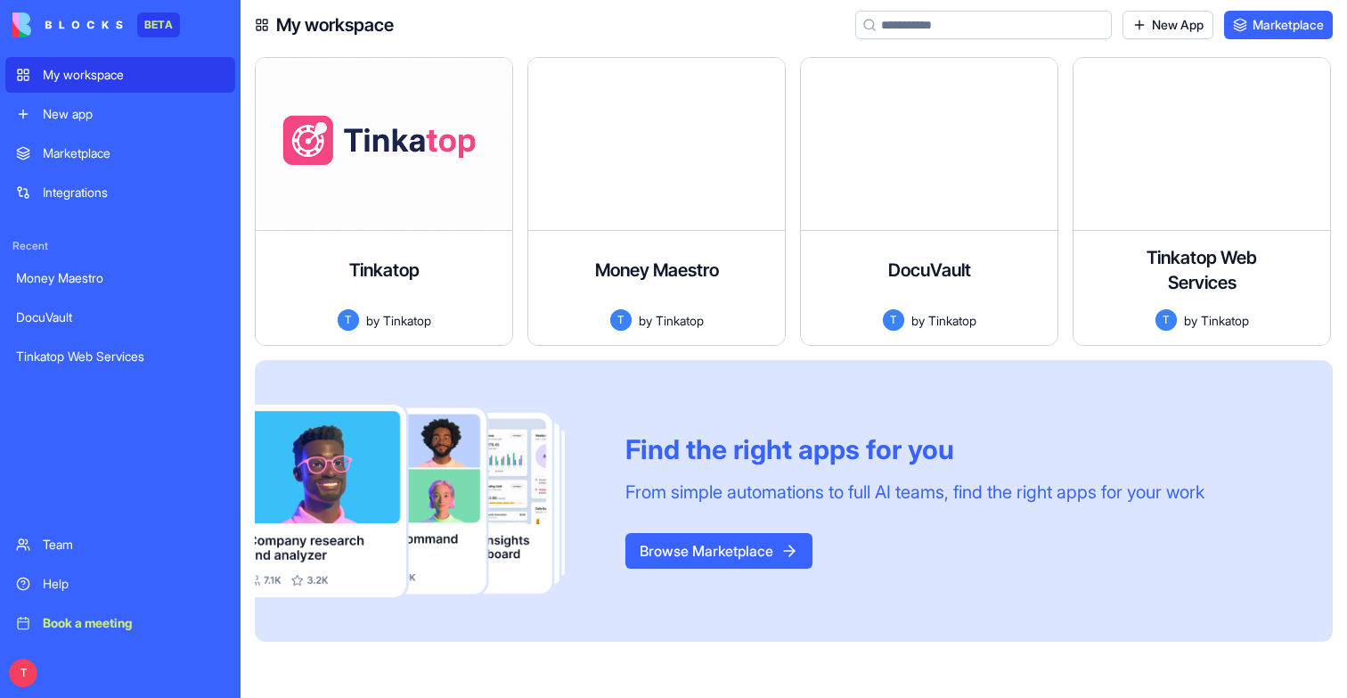 Image resolution: width=1347 pixels, height=698 pixels. Describe the element at coordinates (120, 584) in the screenshot. I see `a: Help` at that location.